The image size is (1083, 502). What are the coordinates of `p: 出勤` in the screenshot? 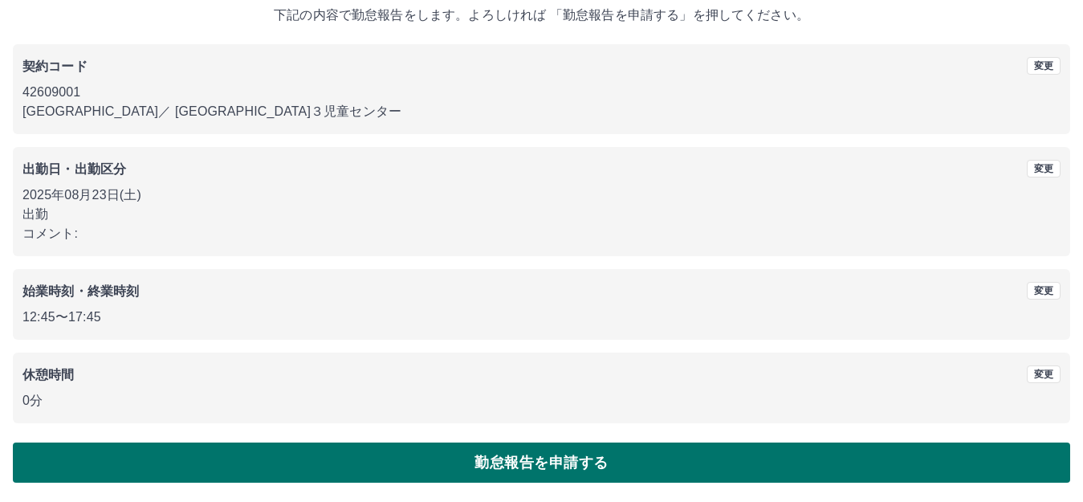 It's located at (541, 214).